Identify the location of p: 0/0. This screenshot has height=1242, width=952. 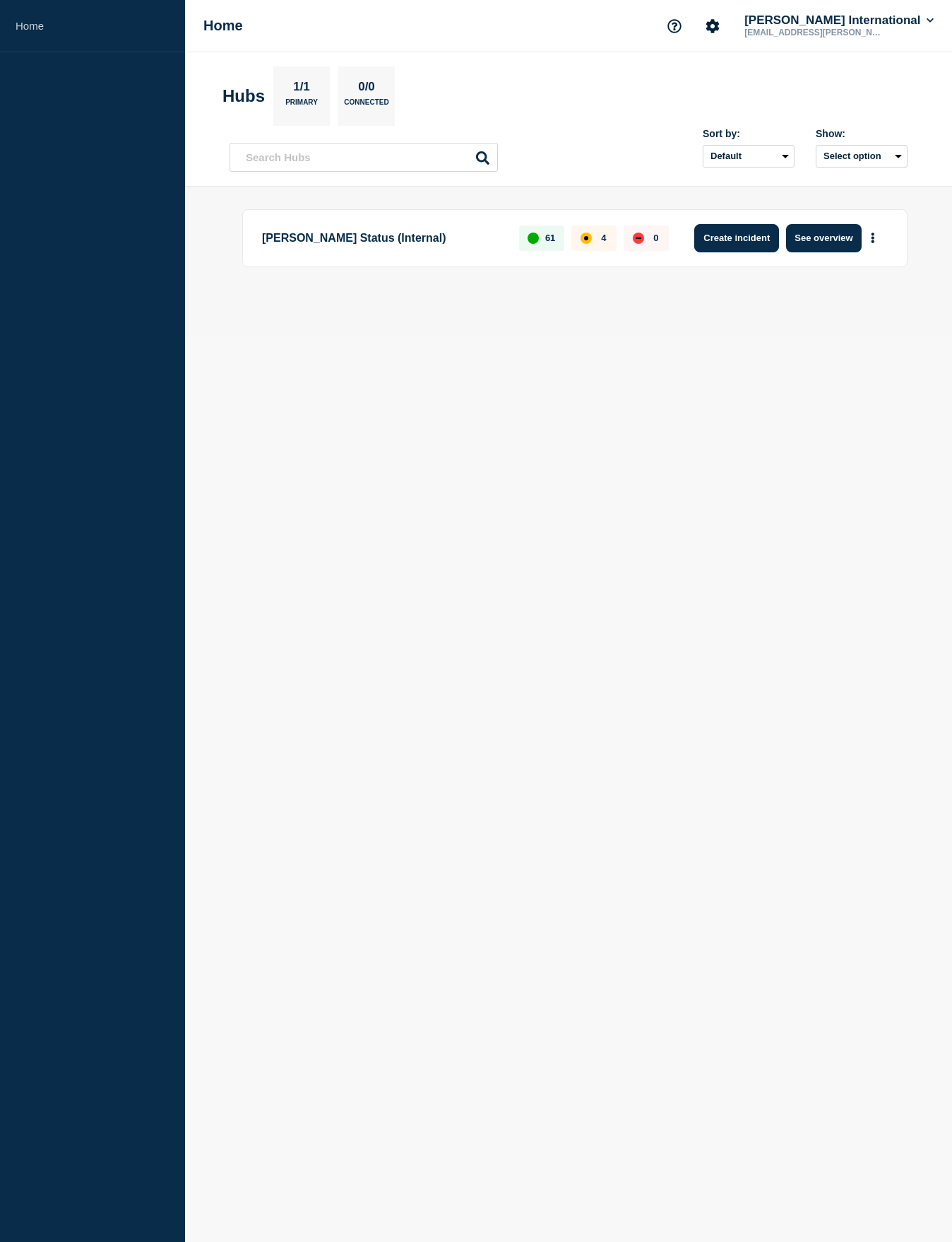
(366, 89).